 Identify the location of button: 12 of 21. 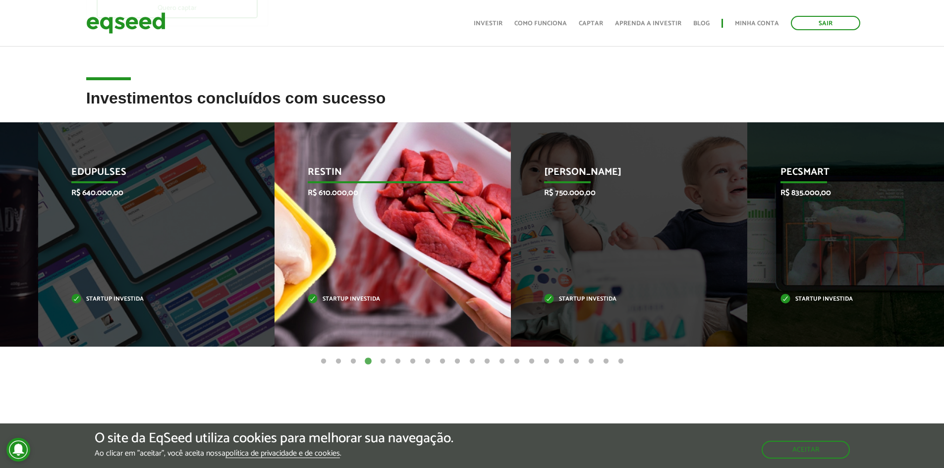
(487, 362).